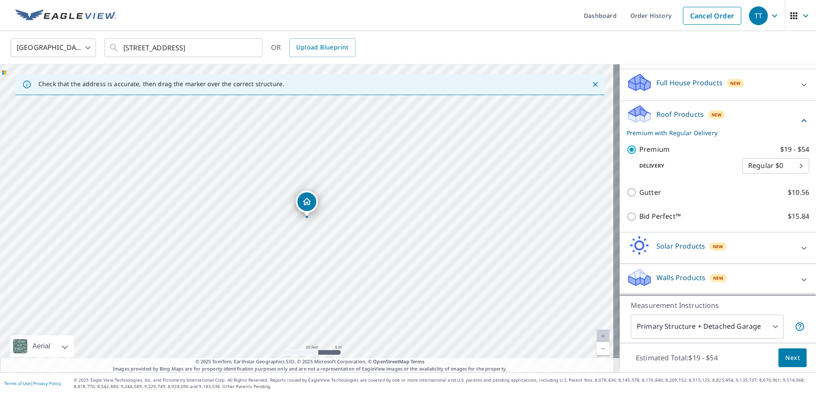 The width and height of the screenshot is (816, 394). What do you see at coordinates (310, 362) in the screenshot?
I see `span: © 2025 TomTom, Earthstar Geographics SIO, © 2025 Microsoft Corporation, ©` at bounding box center [310, 362].